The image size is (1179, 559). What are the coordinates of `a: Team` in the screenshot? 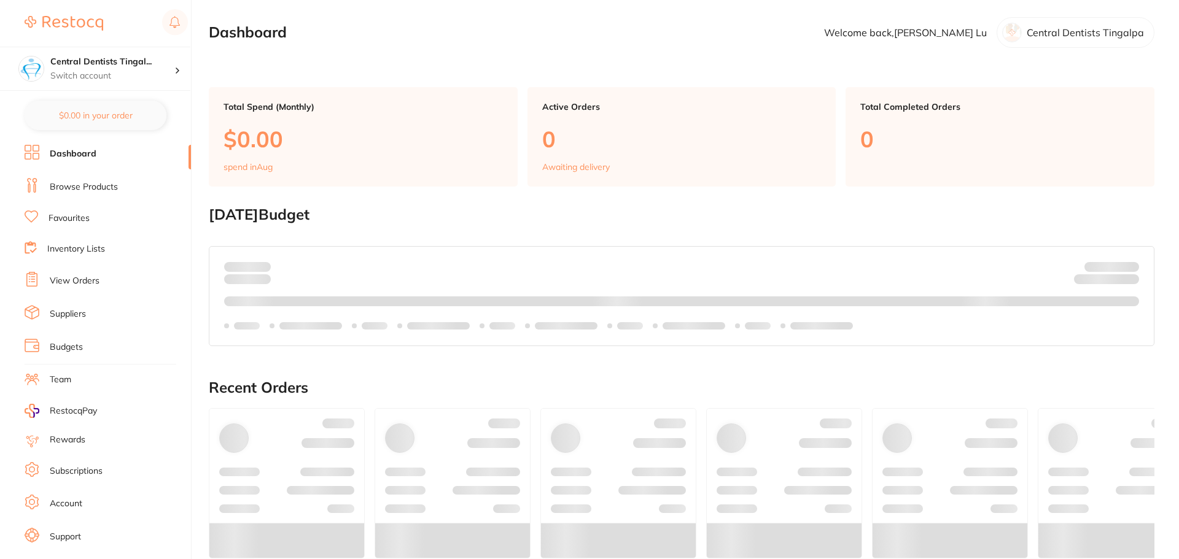 It's located at (60, 380).